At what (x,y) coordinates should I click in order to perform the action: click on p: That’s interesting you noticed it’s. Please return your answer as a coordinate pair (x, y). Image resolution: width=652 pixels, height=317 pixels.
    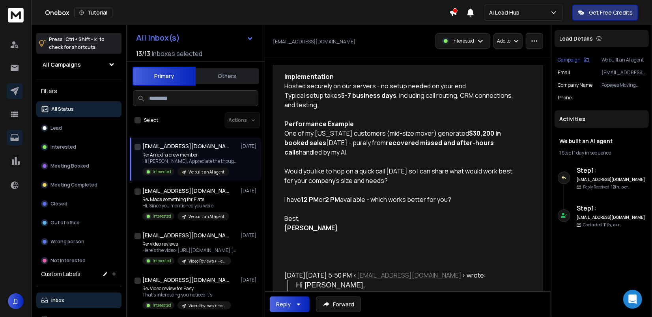
    Looking at the image, I should click on (187, 295).